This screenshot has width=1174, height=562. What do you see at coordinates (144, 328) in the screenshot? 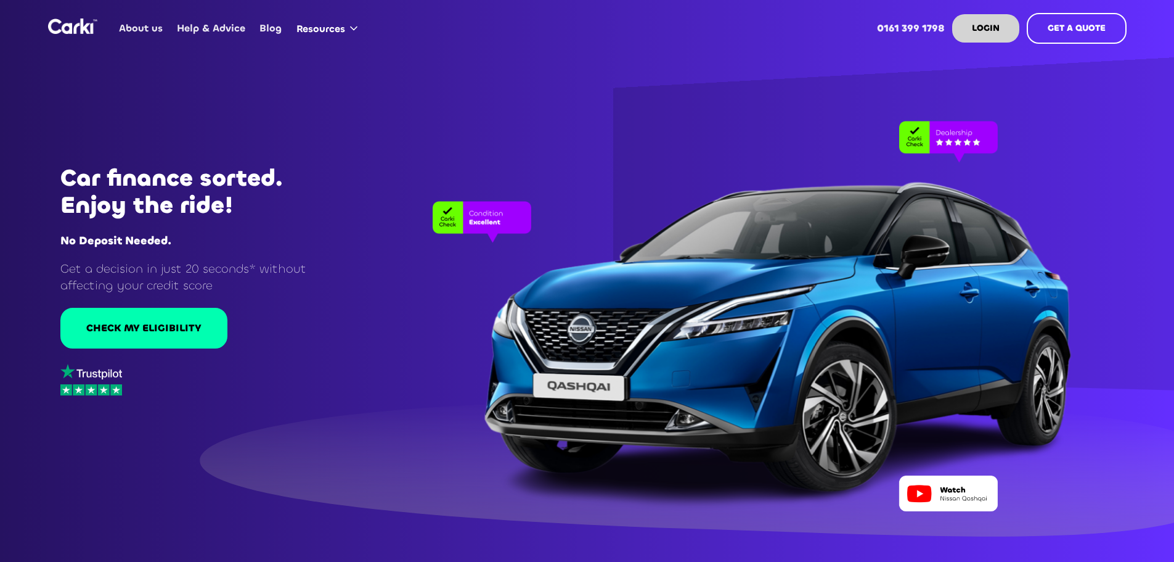
I see `div: CHECK MY ELIGIBILITY` at bounding box center [144, 328].